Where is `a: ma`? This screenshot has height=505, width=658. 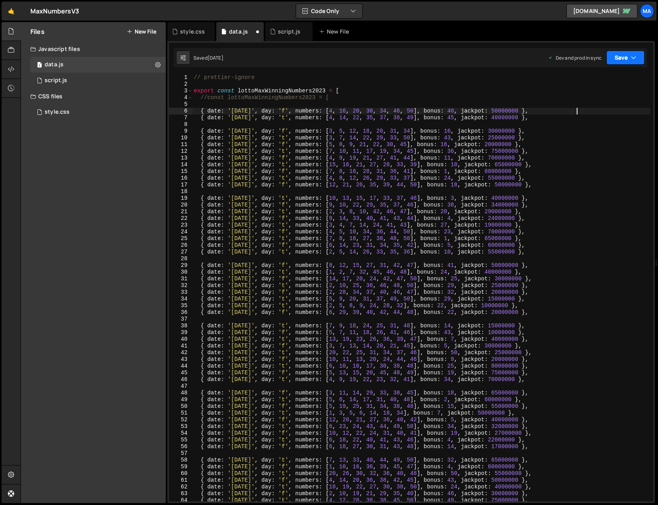 a: ma is located at coordinates (647, 11).